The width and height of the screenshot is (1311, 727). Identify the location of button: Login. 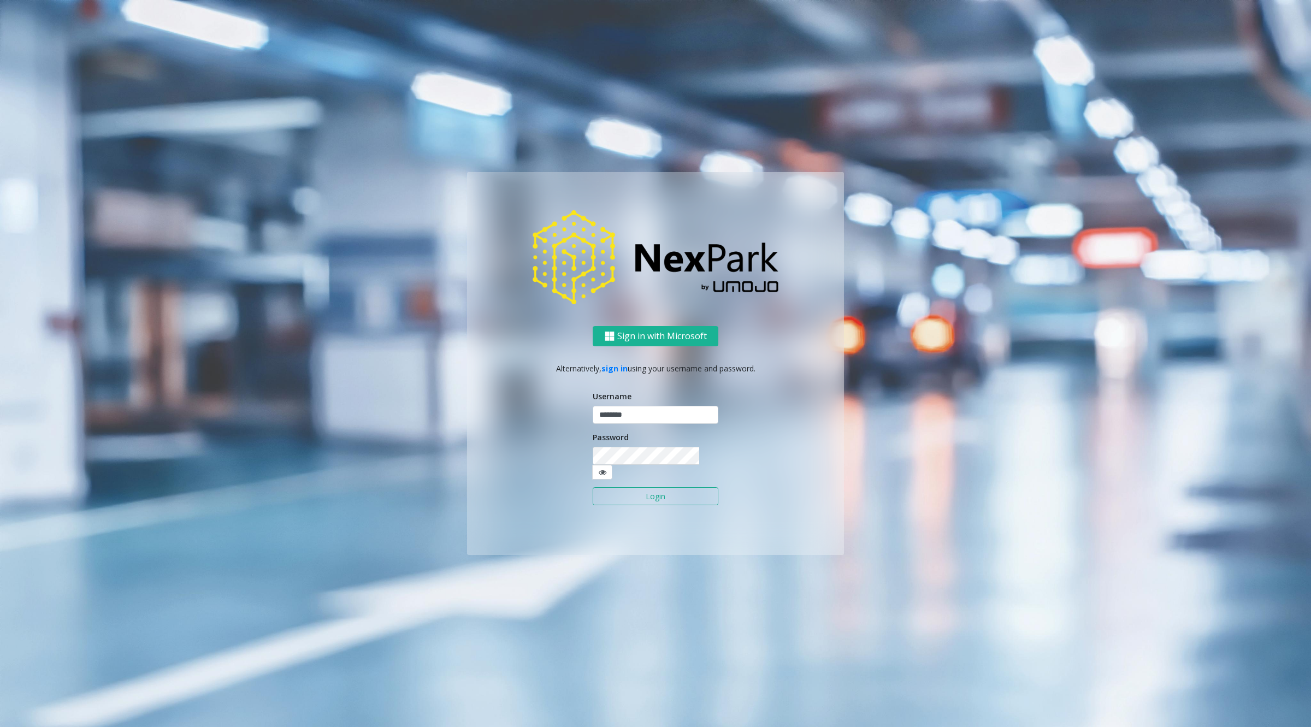
(655, 496).